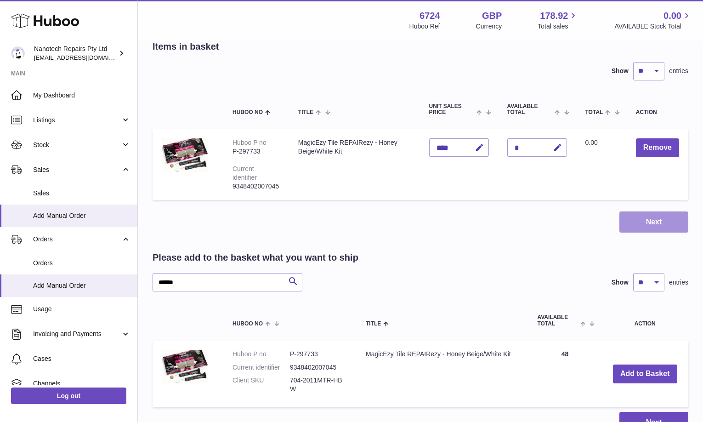  Describe the element at coordinates (82, 383) in the screenshot. I see `span: Channels` at that location.